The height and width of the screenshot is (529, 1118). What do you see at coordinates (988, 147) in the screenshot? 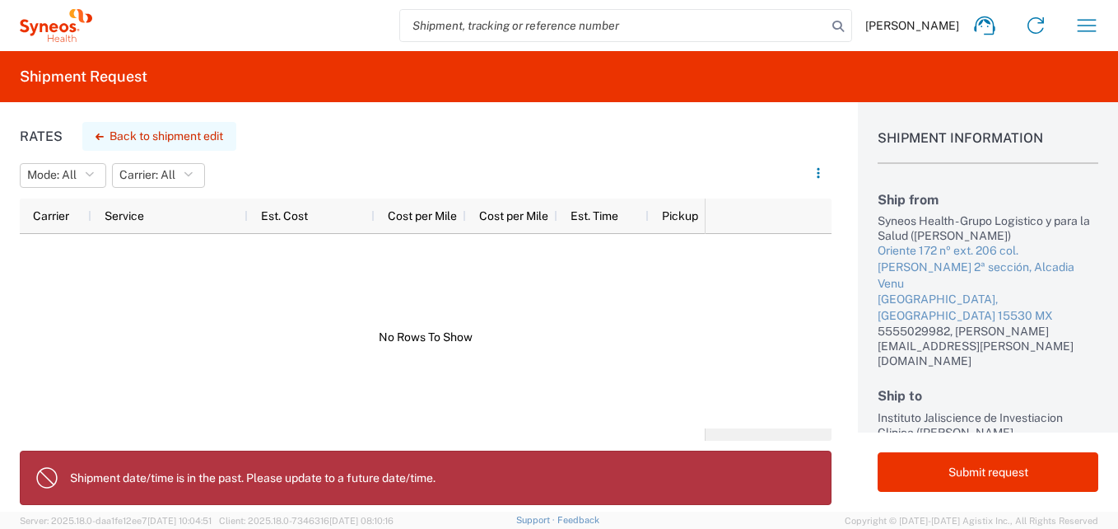
I see `h1: Shipment Information` at bounding box center [988, 147].